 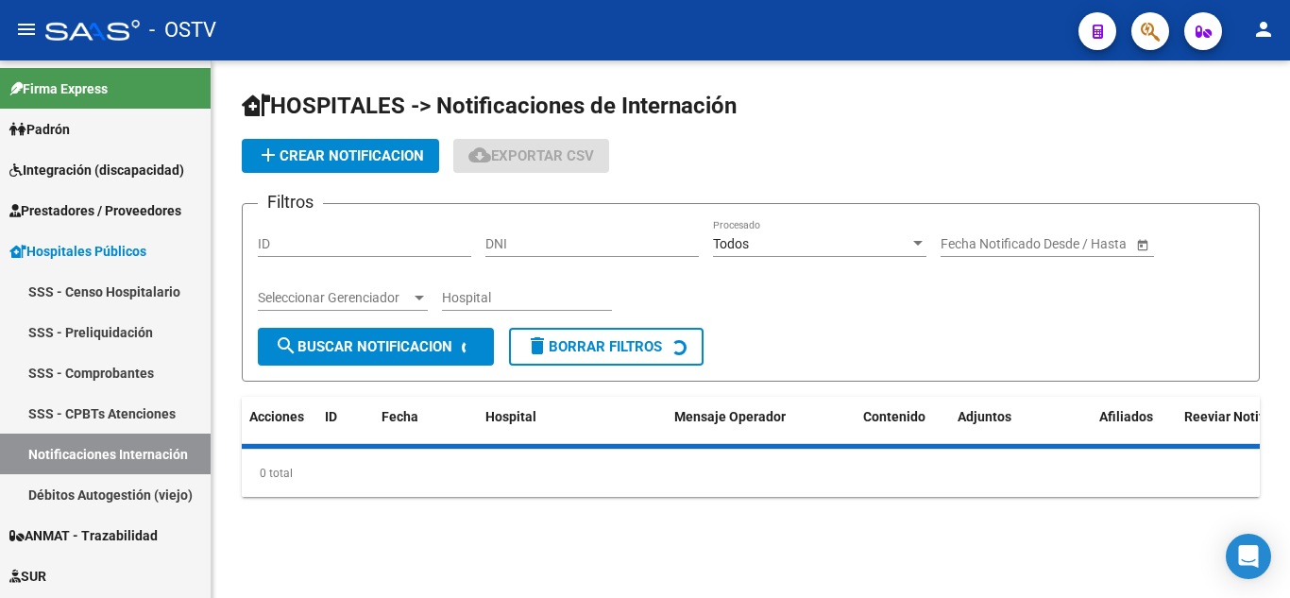 I want to click on span: ID, so click(x=331, y=417).